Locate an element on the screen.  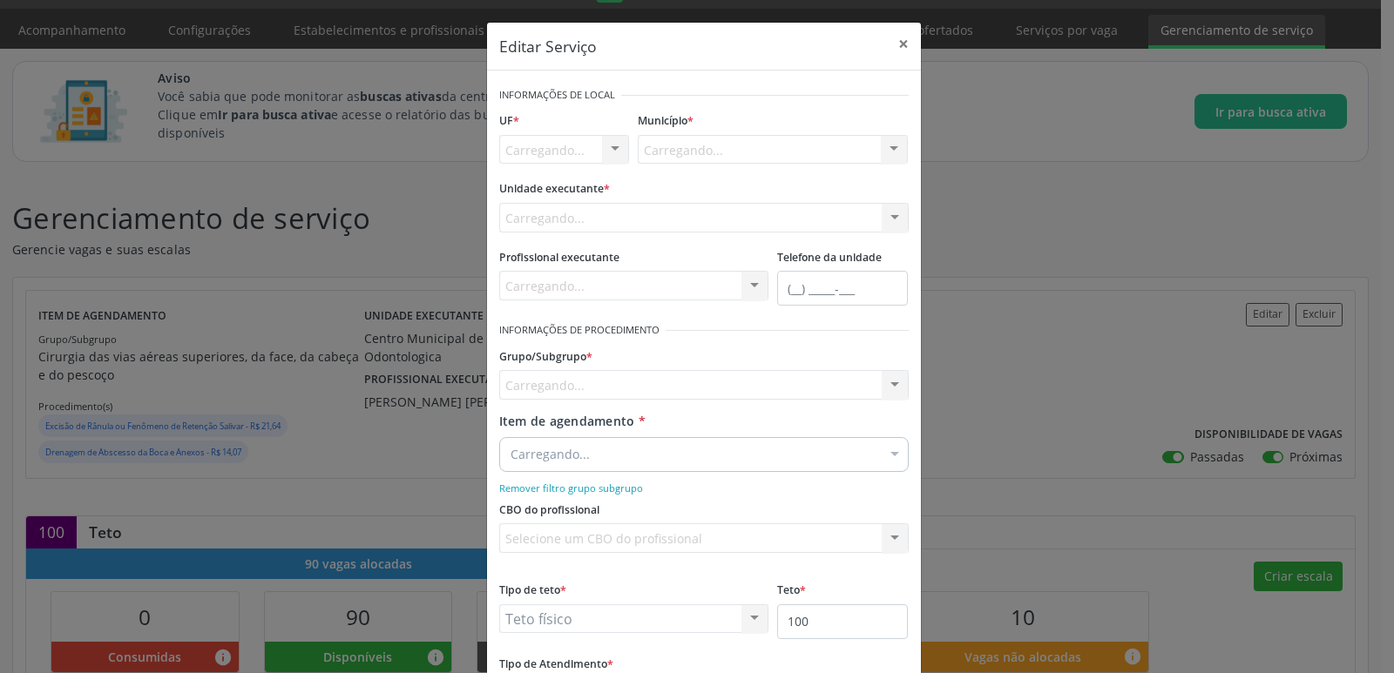
label: Unidade executante is located at coordinates (554, 189).